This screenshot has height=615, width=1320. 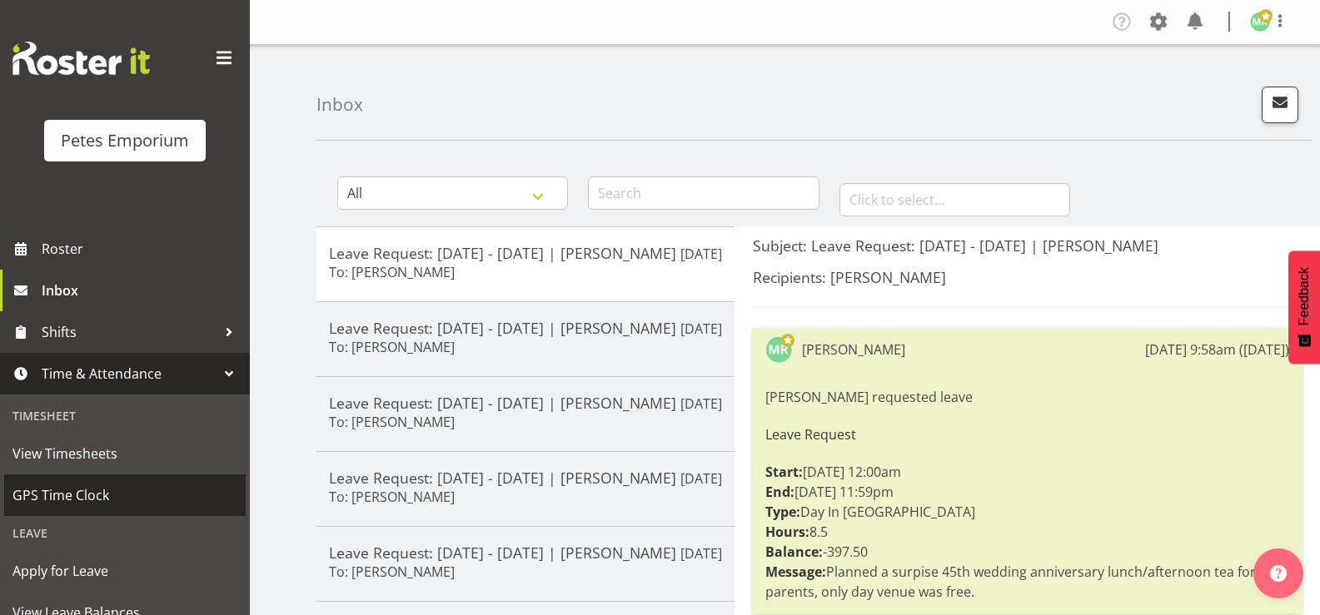 I want to click on strong: Message:, so click(x=795, y=572).